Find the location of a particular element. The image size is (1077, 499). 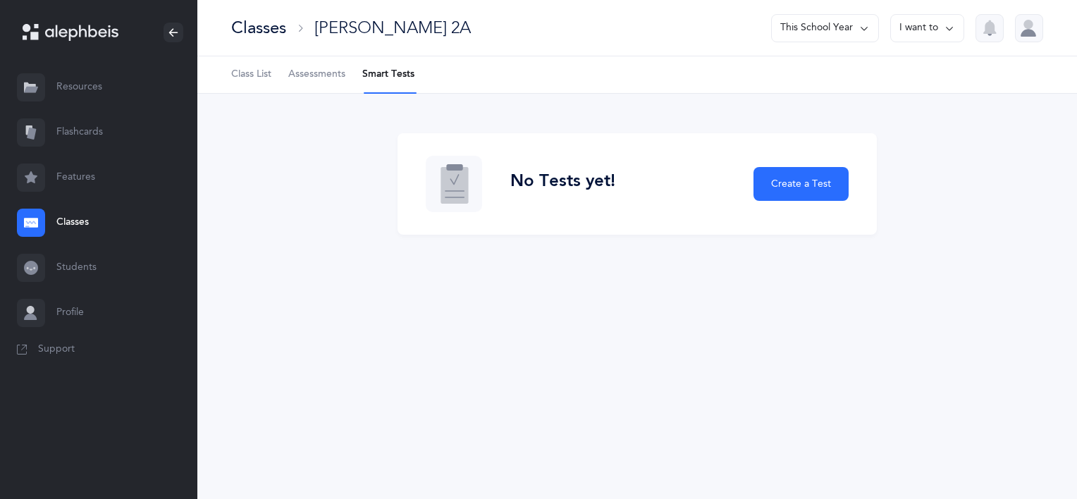

span: Support is located at coordinates (56, 349).